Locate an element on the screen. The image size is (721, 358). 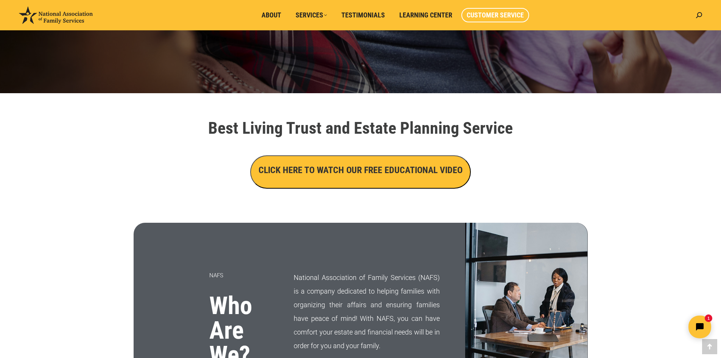
p: NAFS is located at coordinates (242, 275).